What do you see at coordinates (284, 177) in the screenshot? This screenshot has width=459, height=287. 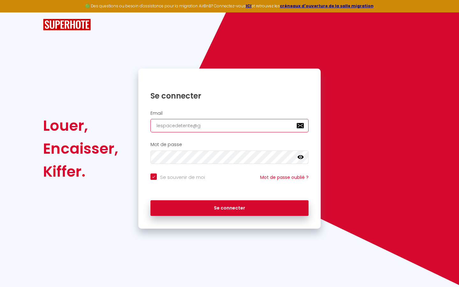 I see `a: Mot de passe oublié ?` at bounding box center [284, 177].